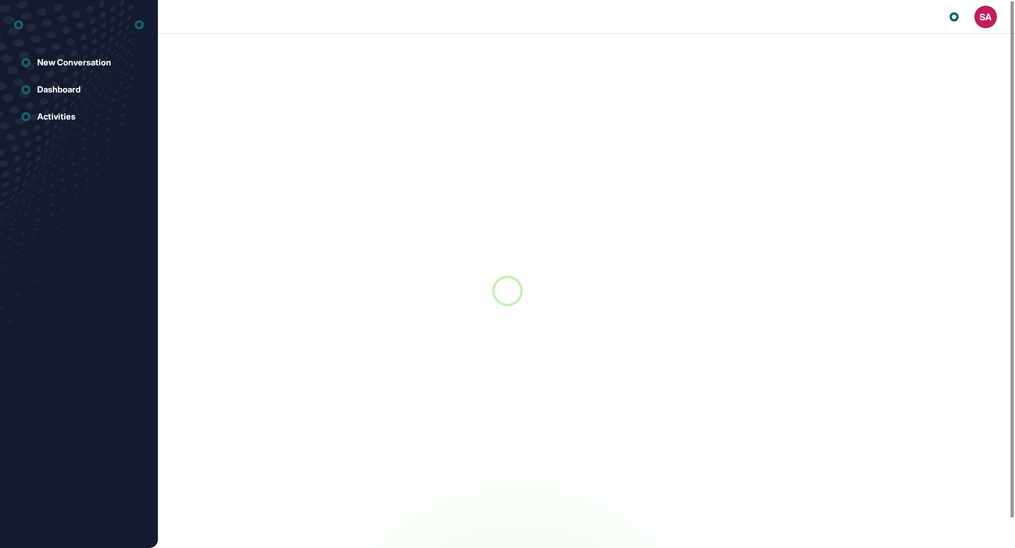 The width and height of the screenshot is (1015, 548). I want to click on a: New Conversation, so click(79, 63).